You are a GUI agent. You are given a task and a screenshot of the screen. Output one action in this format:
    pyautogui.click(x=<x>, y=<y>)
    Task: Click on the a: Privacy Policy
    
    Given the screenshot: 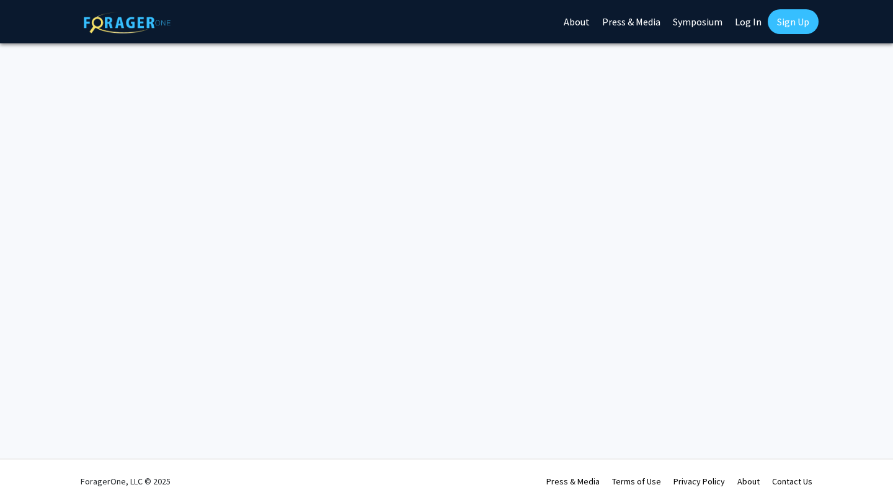 What is the action you would take?
    pyautogui.click(x=699, y=482)
    